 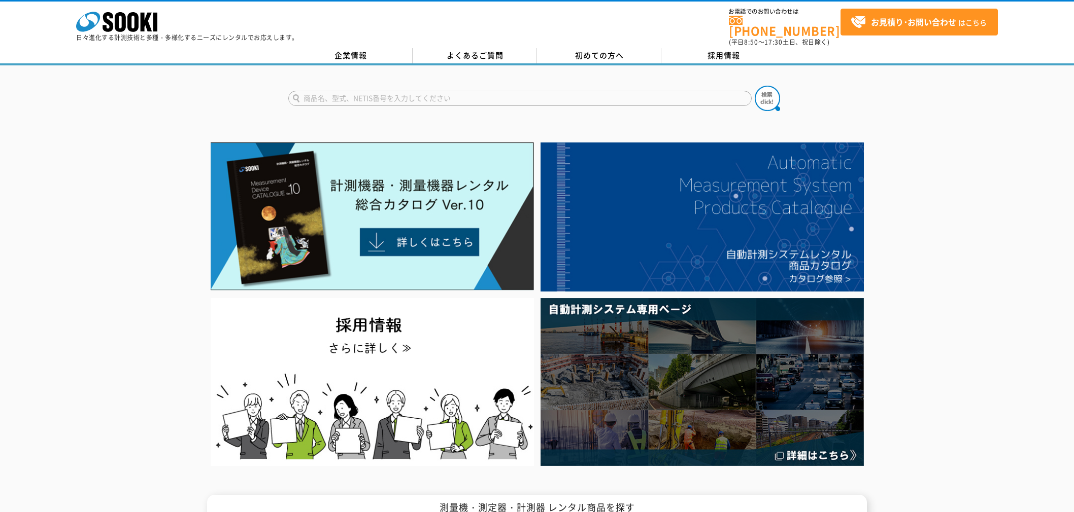 I want to click on img: SOOKI recruit, so click(x=372, y=382).